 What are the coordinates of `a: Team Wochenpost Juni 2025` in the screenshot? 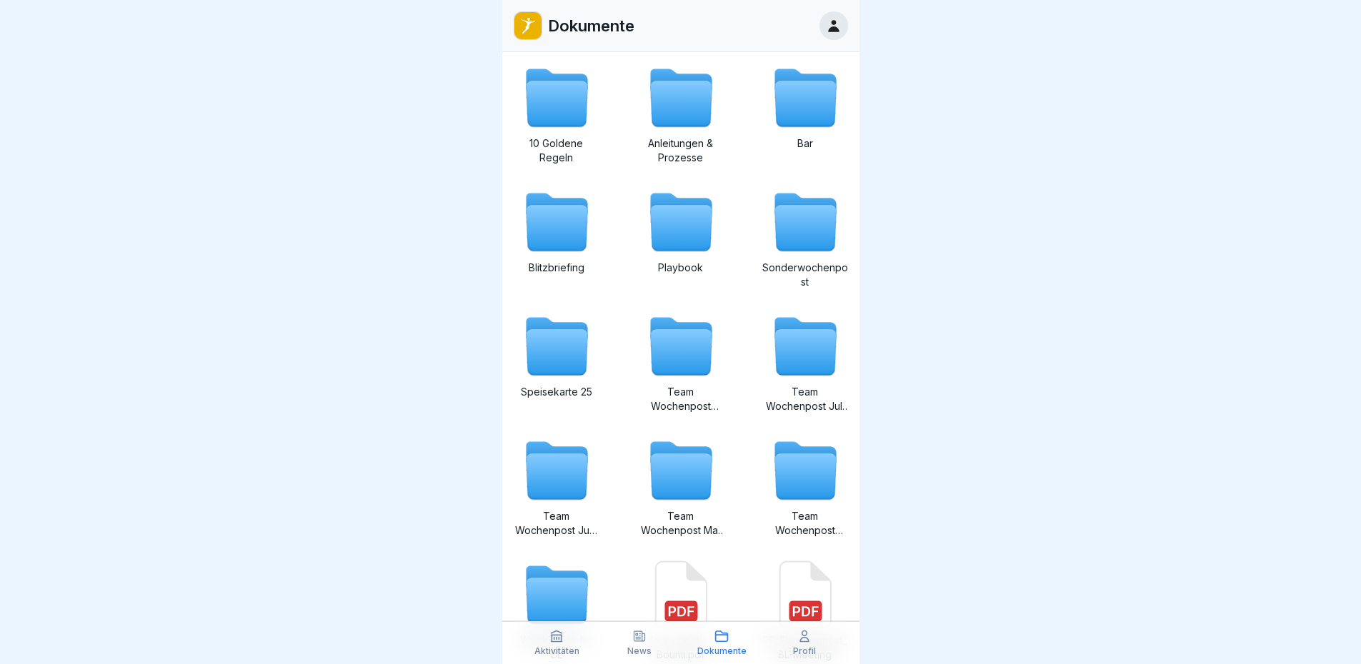 It's located at (557, 487).